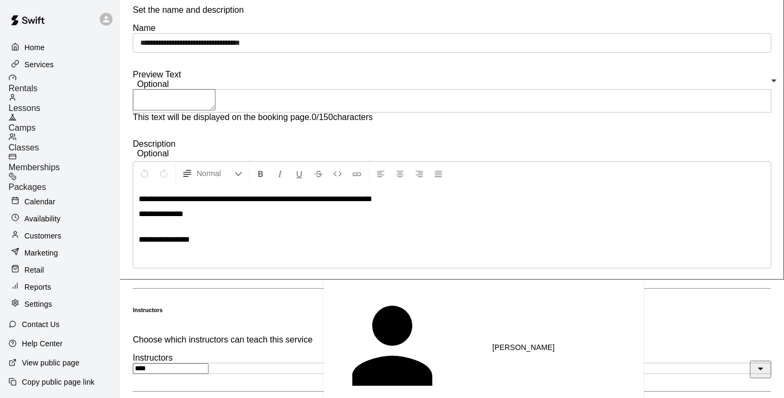  I want to click on button: Format Strikethrough, so click(318, 173).